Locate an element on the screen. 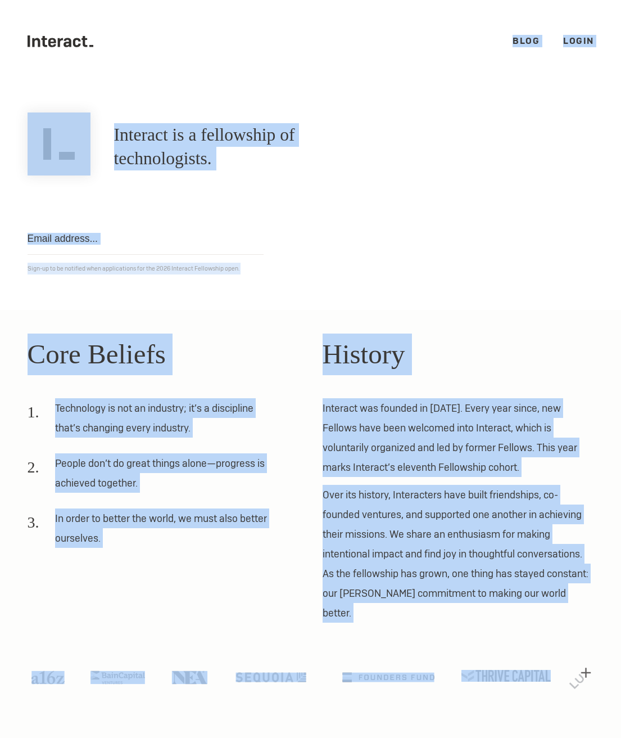 This screenshot has width=621, height=738. p: Over its history, Interacters have built friendships, co-founded ventures, and supported one anot... is located at coordinates (458, 553).